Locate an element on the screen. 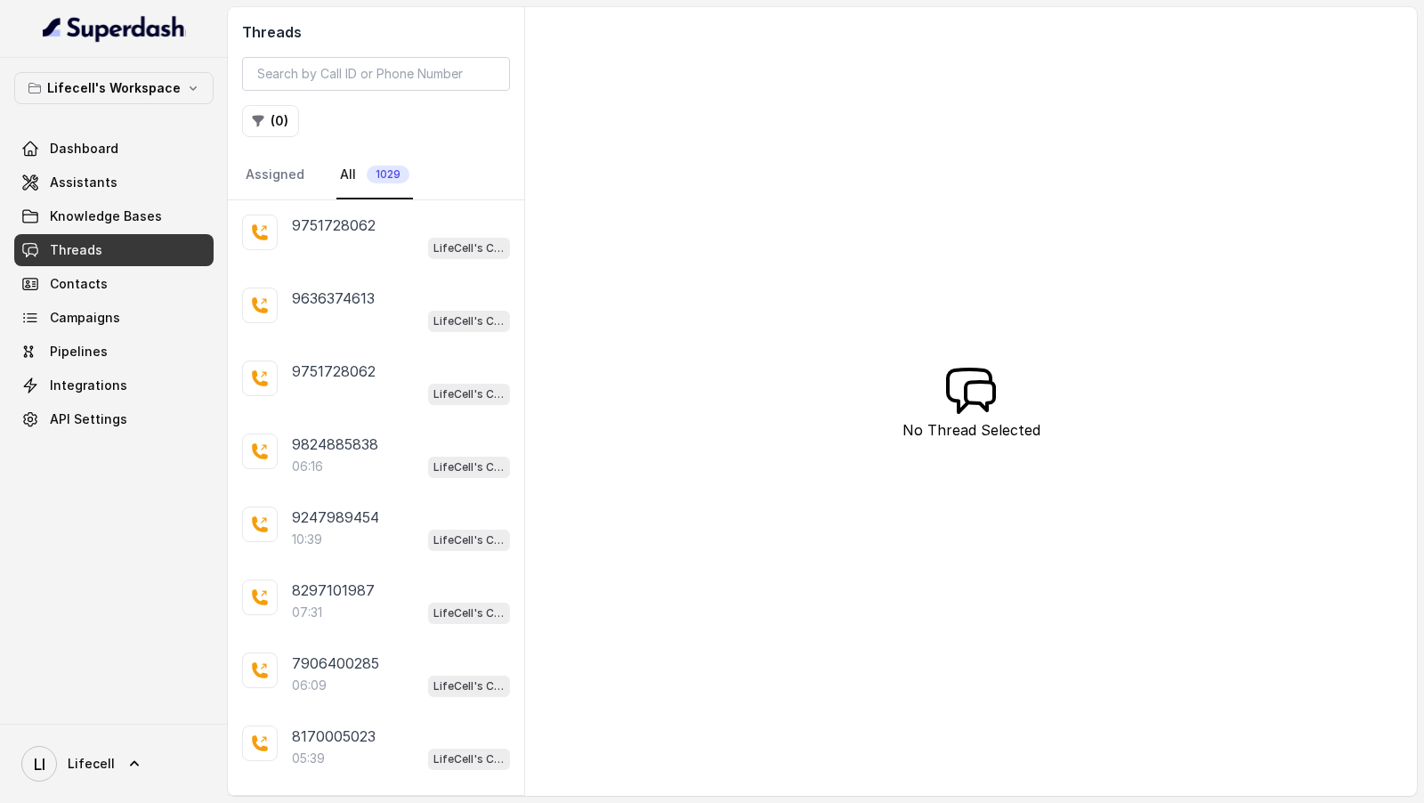  p: Lifecell's Workspace is located at coordinates (114, 88).